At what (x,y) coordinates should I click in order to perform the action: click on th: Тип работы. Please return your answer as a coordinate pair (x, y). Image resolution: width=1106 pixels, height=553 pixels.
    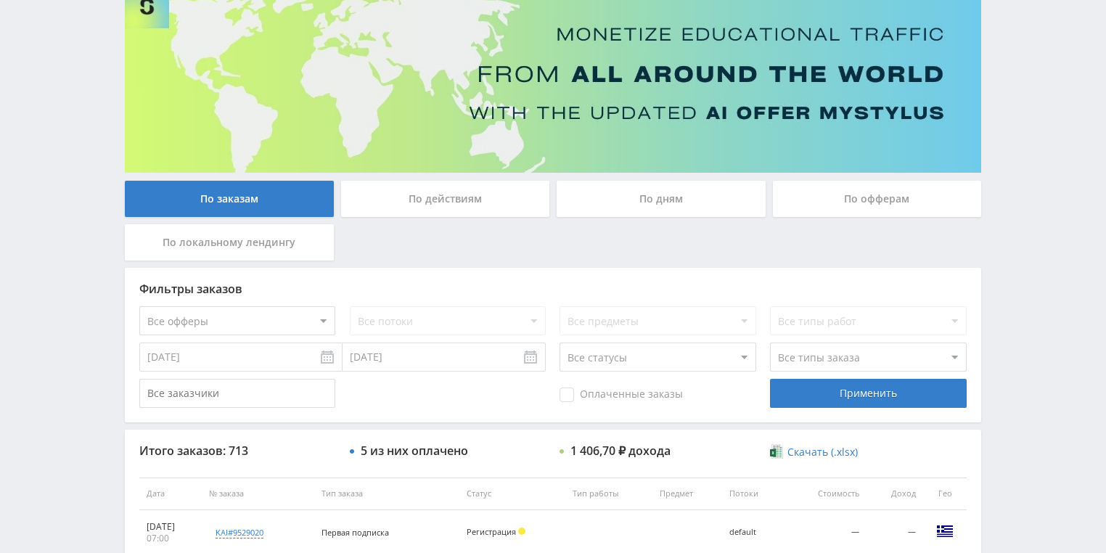
    Looking at the image, I should click on (609, 494).